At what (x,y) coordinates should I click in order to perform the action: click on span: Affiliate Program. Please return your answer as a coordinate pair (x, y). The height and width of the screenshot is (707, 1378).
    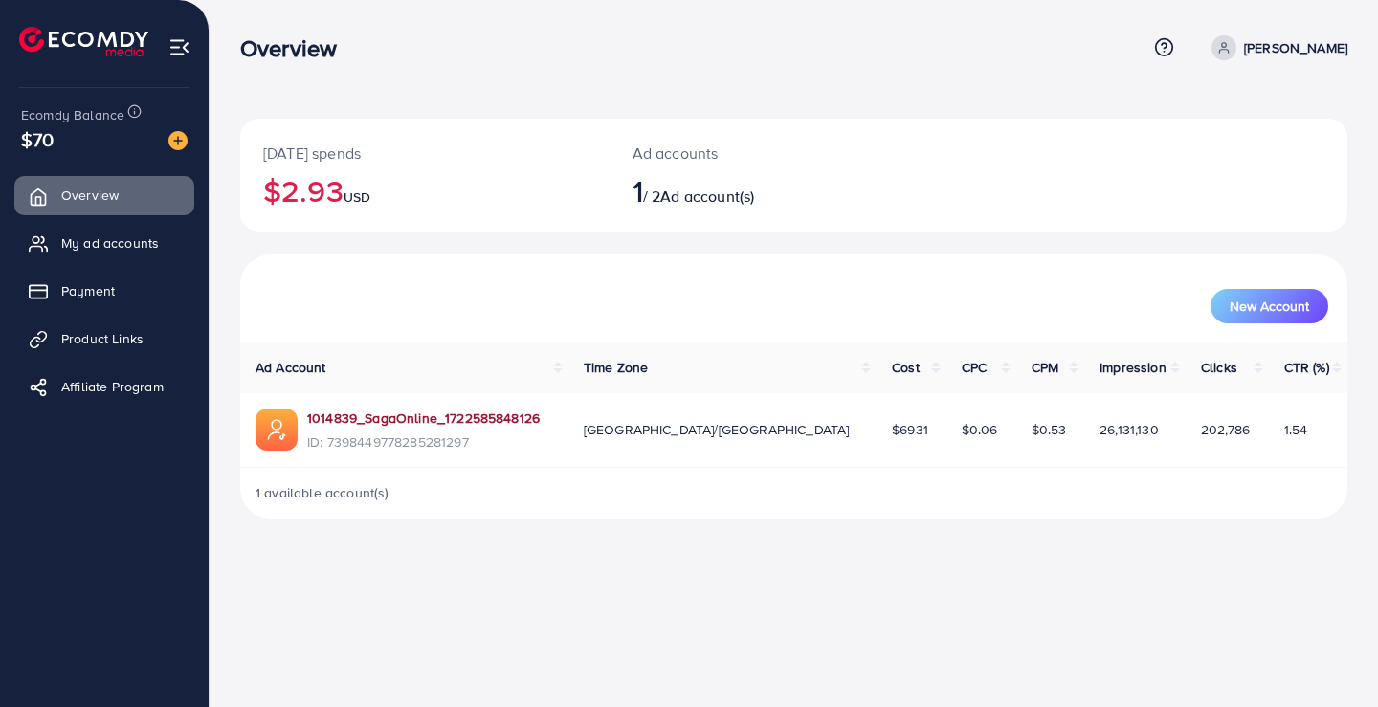
    Looking at the image, I should click on (112, 387).